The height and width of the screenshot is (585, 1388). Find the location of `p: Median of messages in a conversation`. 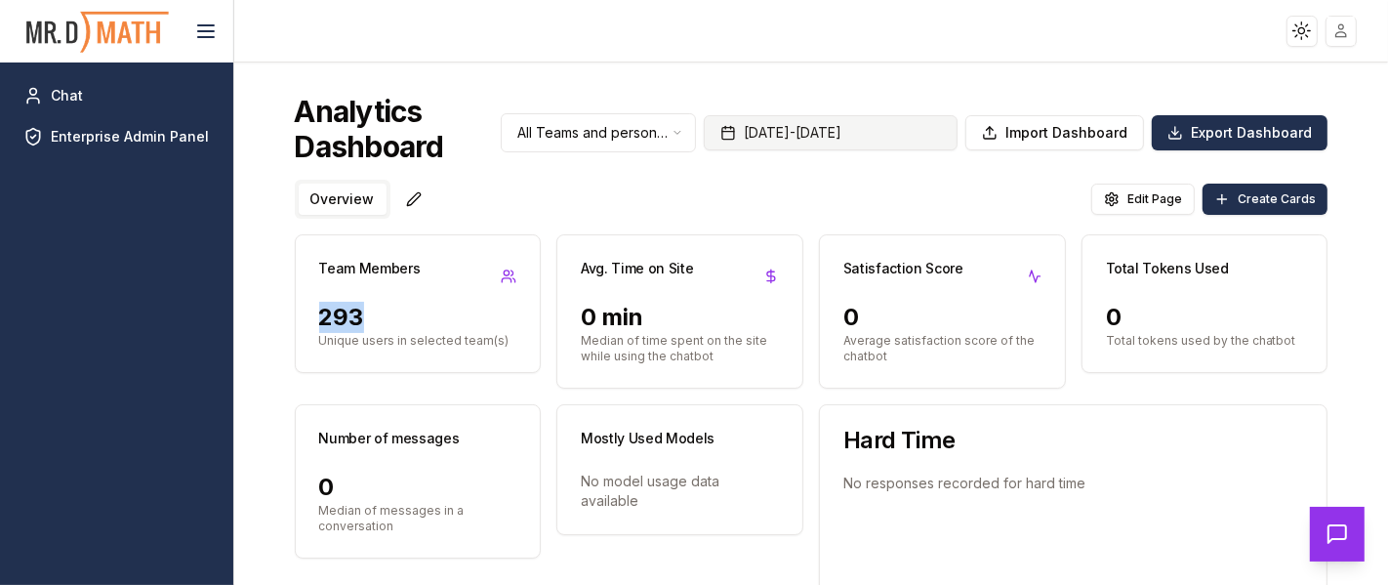

p: Median of messages in a conversation is located at coordinates (418, 518).